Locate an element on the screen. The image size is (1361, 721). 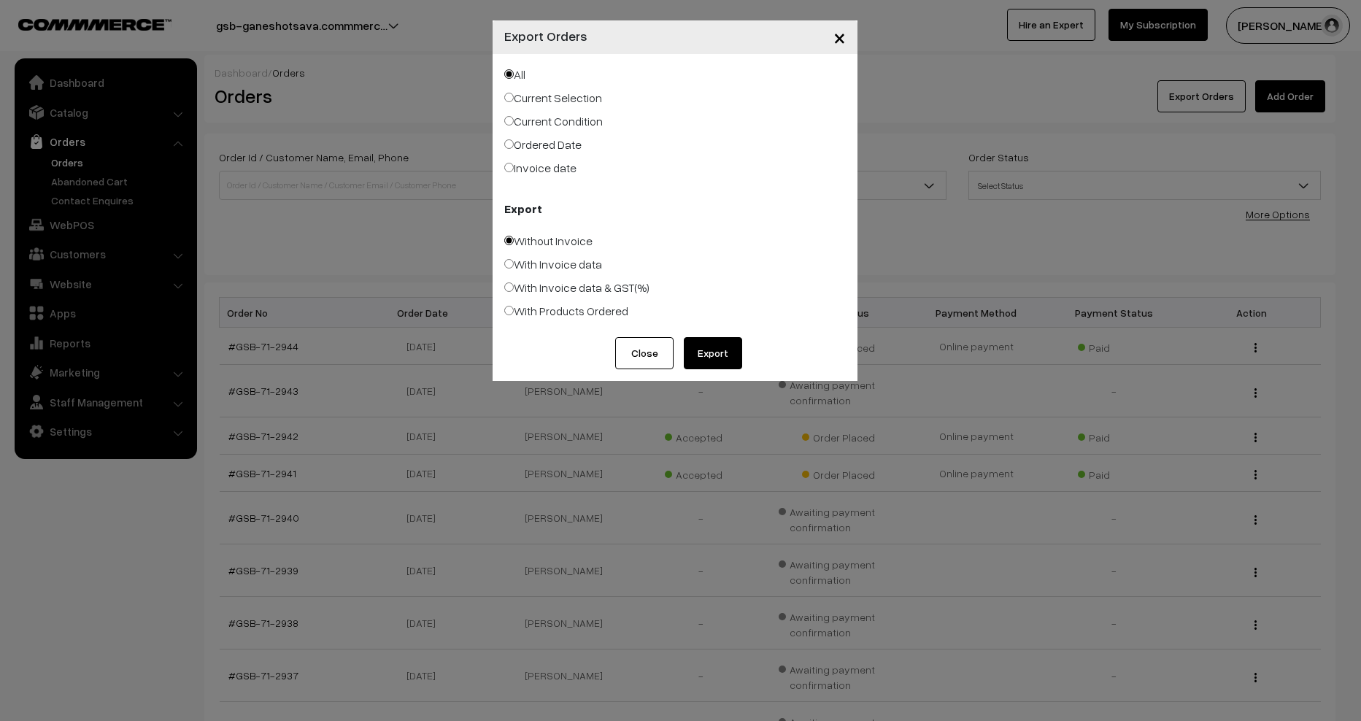
h4: Export Orders is located at coordinates (546, 36).